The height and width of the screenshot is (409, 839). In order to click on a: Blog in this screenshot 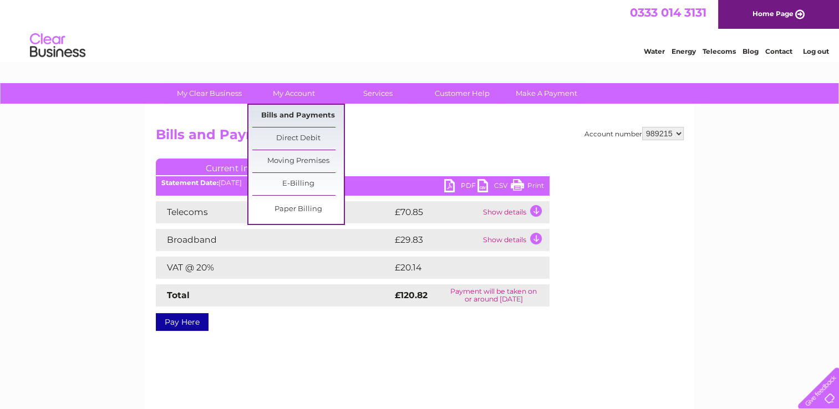, I will do `click(750, 51)`.